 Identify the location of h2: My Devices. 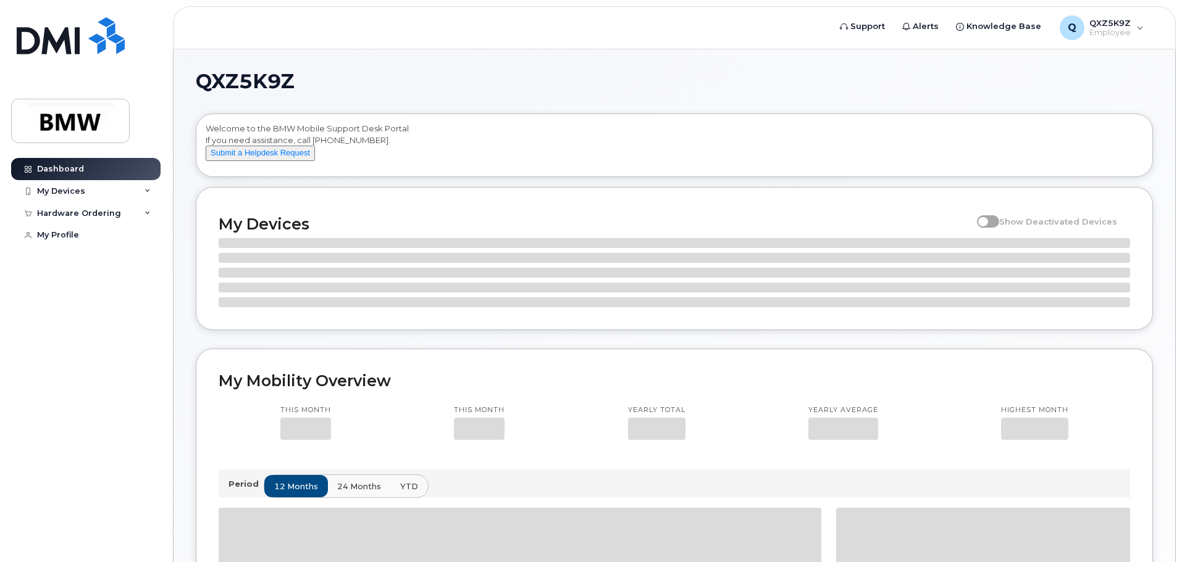
(595, 224).